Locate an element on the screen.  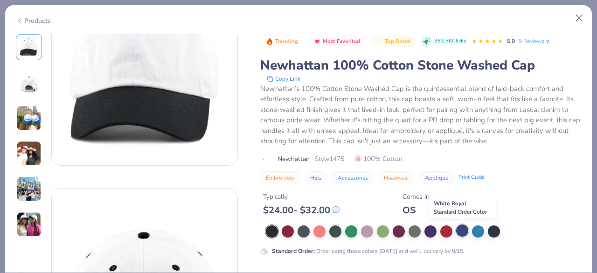
div: Newhattan 100% Cotton Stone Washed Cap is located at coordinates (421, 65).